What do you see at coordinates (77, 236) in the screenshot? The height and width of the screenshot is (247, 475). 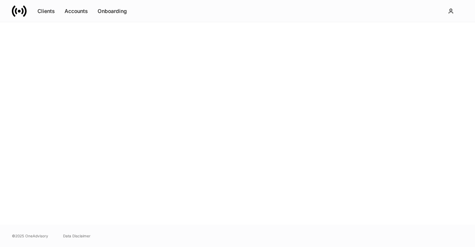 I see `a: Data Disclaimer` at bounding box center [77, 236].